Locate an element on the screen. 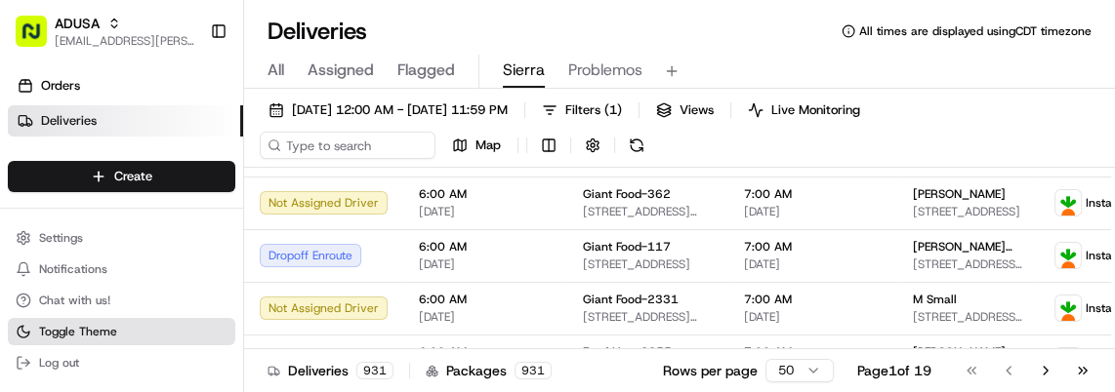  span: Map is located at coordinates (488, 145).